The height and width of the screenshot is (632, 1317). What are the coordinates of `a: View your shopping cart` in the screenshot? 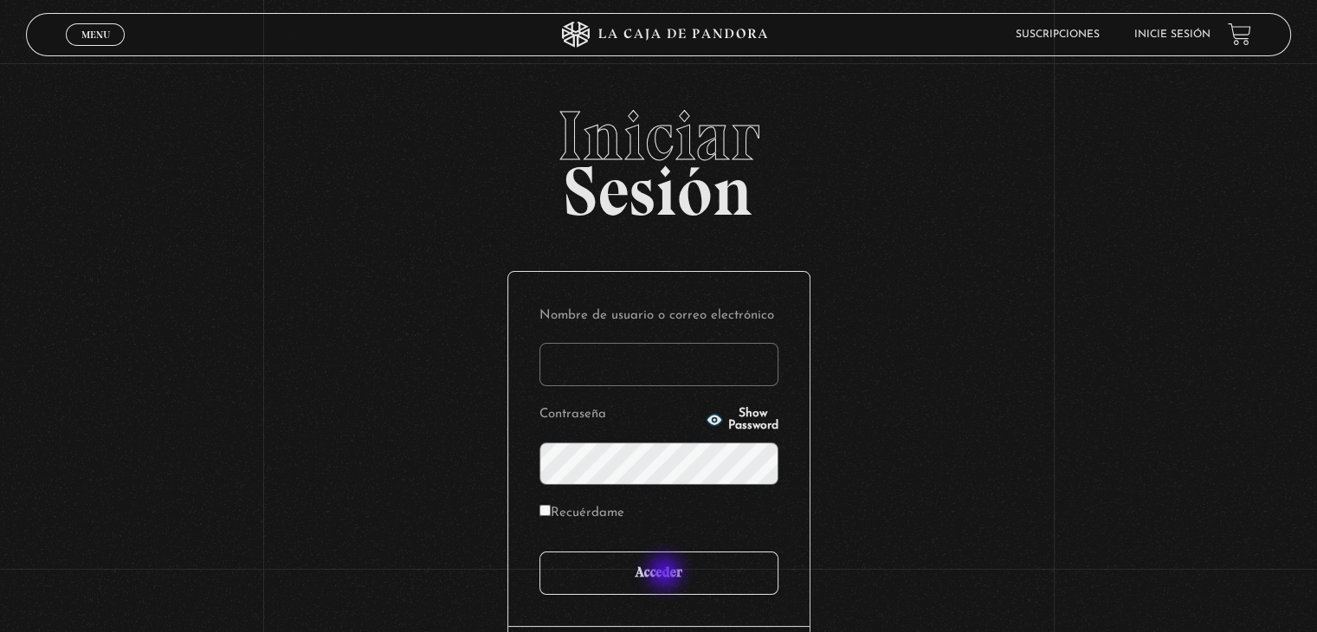 It's located at (1239, 34).